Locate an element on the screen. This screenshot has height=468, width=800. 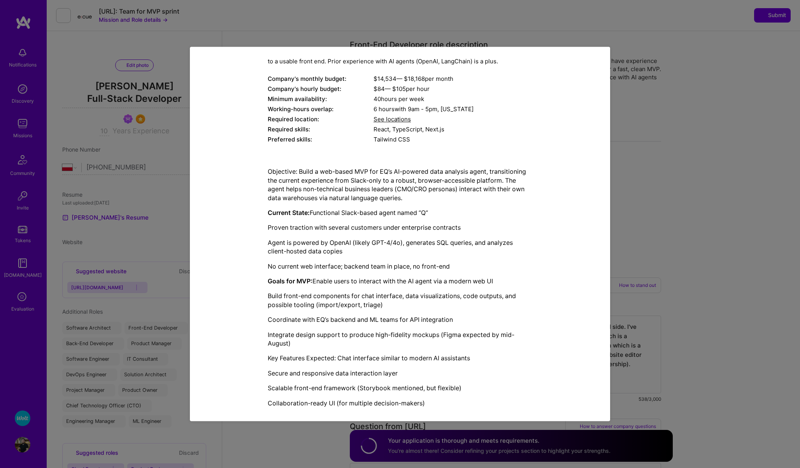
div: Company's hourly budget: is located at coordinates (321, 89).